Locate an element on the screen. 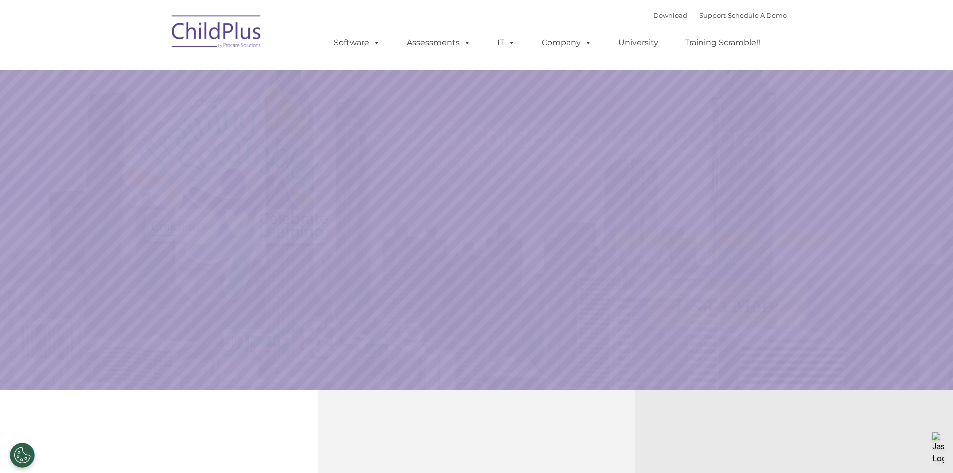 The height and width of the screenshot is (473, 953). a: University is located at coordinates (638, 43).